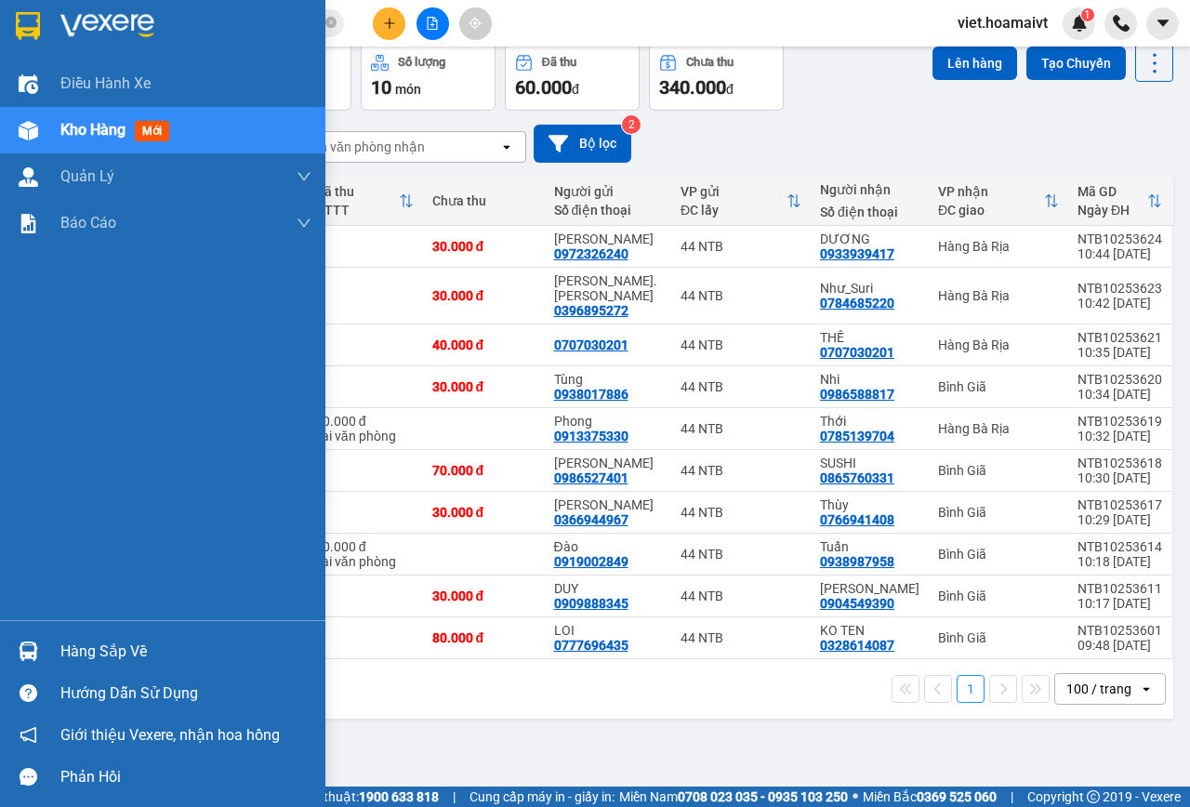  What do you see at coordinates (1093, 797) in the screenshot?
I see `span: copyright` at bounding box center [1093, 797].